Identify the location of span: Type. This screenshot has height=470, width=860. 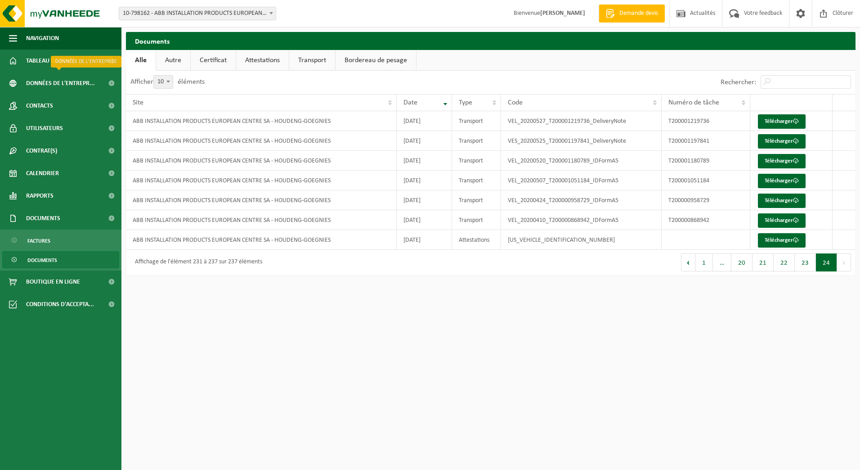
(466, 103).